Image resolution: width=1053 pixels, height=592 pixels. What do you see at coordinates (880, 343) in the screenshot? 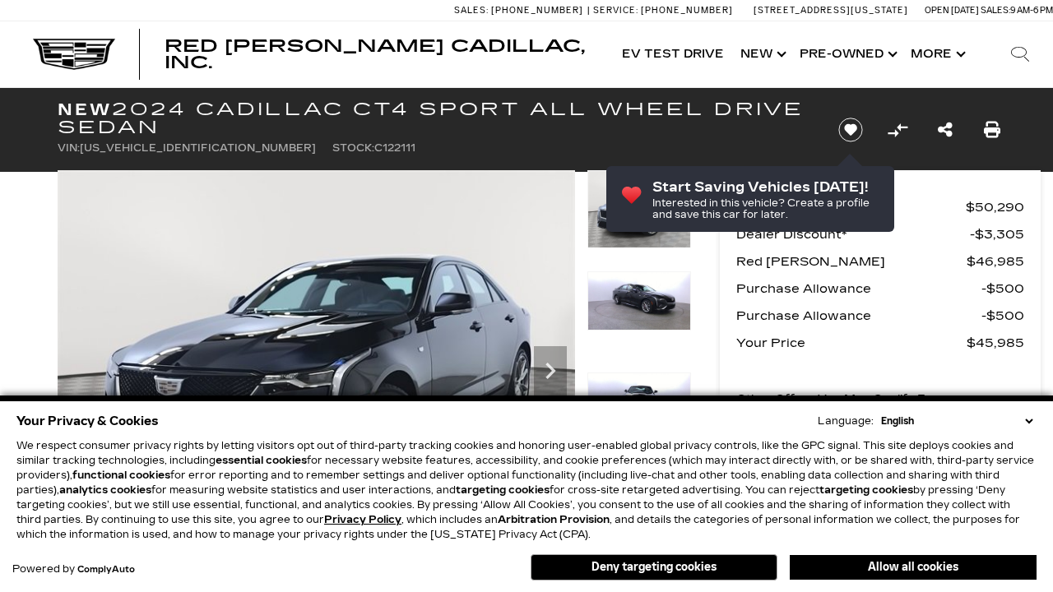
I see `a: Your Price $45,985` at bounding box center [880, 343].